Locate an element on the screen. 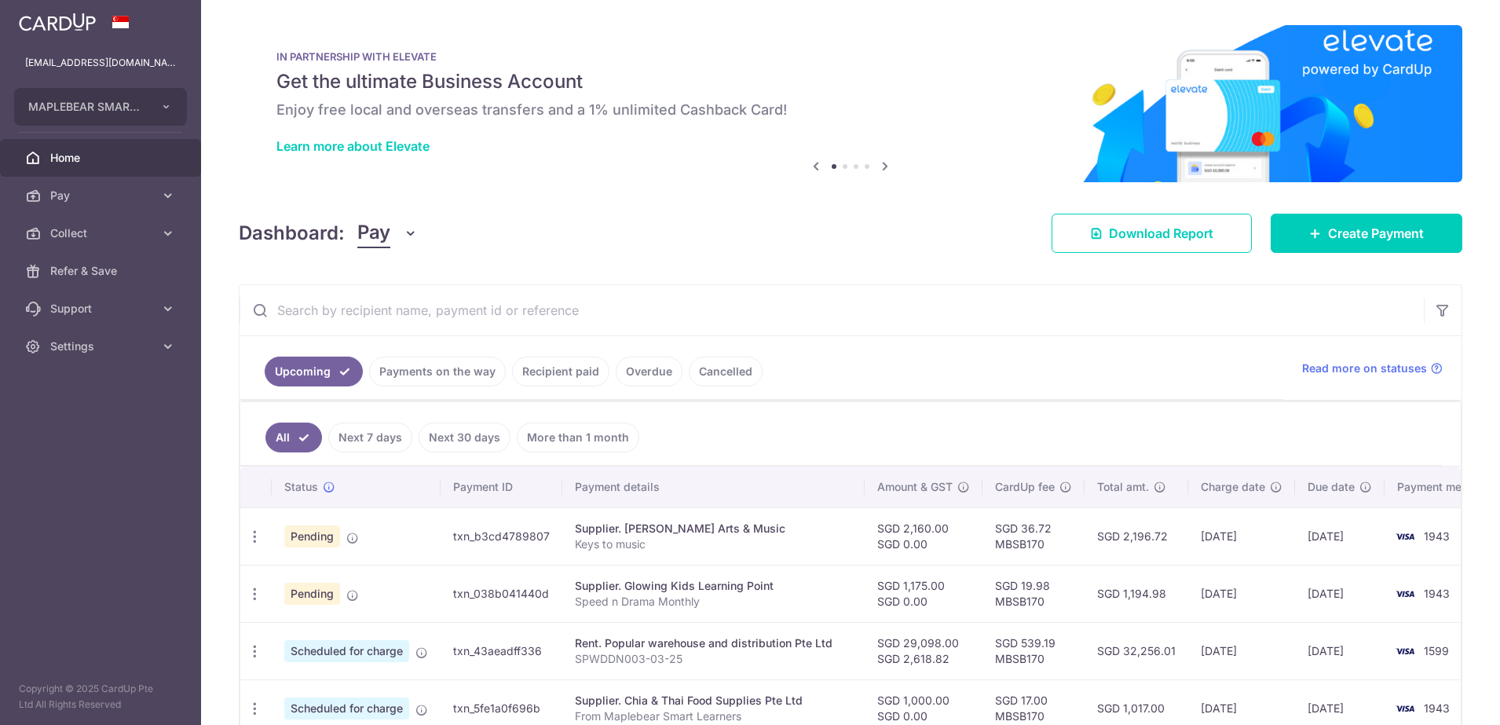  td: SGD 539.19 MBSB170 is located at coordinates (1033, 650).